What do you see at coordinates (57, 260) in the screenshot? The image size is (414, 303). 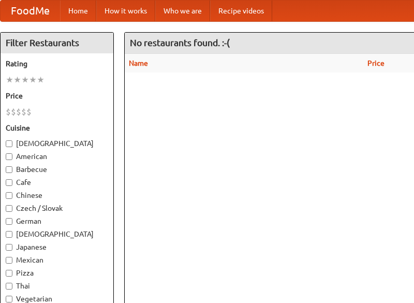 I see `label: Mexican` at bounding box center [57, 260].